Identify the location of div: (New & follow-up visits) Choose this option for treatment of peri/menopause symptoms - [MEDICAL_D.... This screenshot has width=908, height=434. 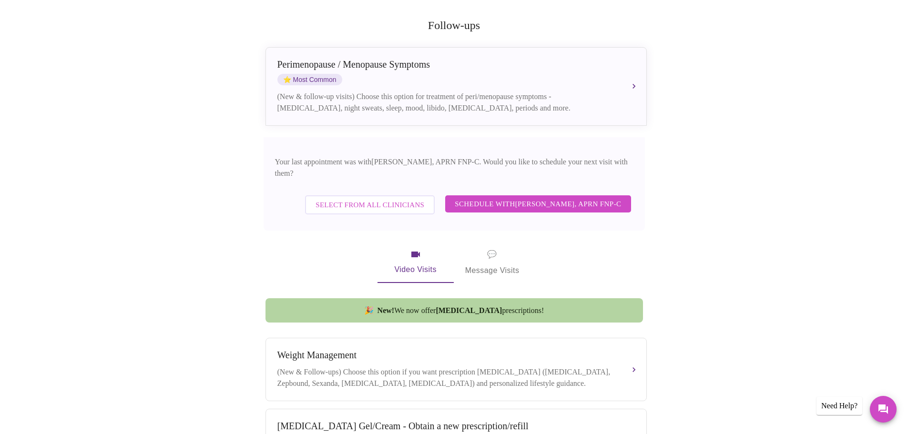
(446, 102).